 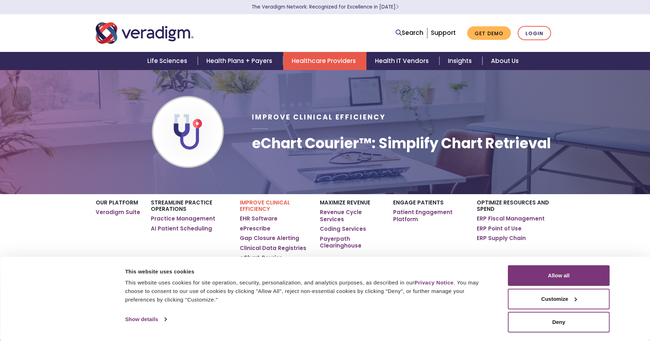 I want to click on a: Practice Management, so click(x=183, y=219).